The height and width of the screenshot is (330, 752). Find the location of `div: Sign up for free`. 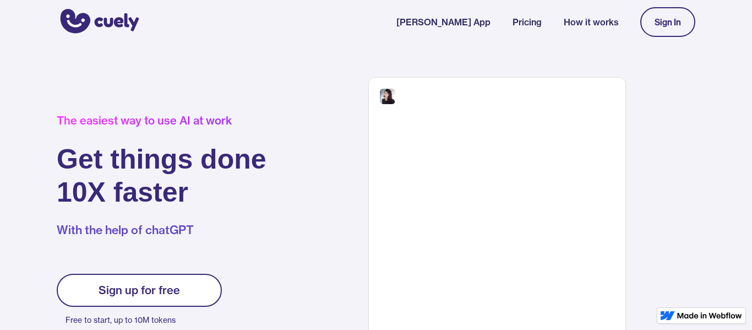

div: Sign up for free is located at coordinates (139, 290).